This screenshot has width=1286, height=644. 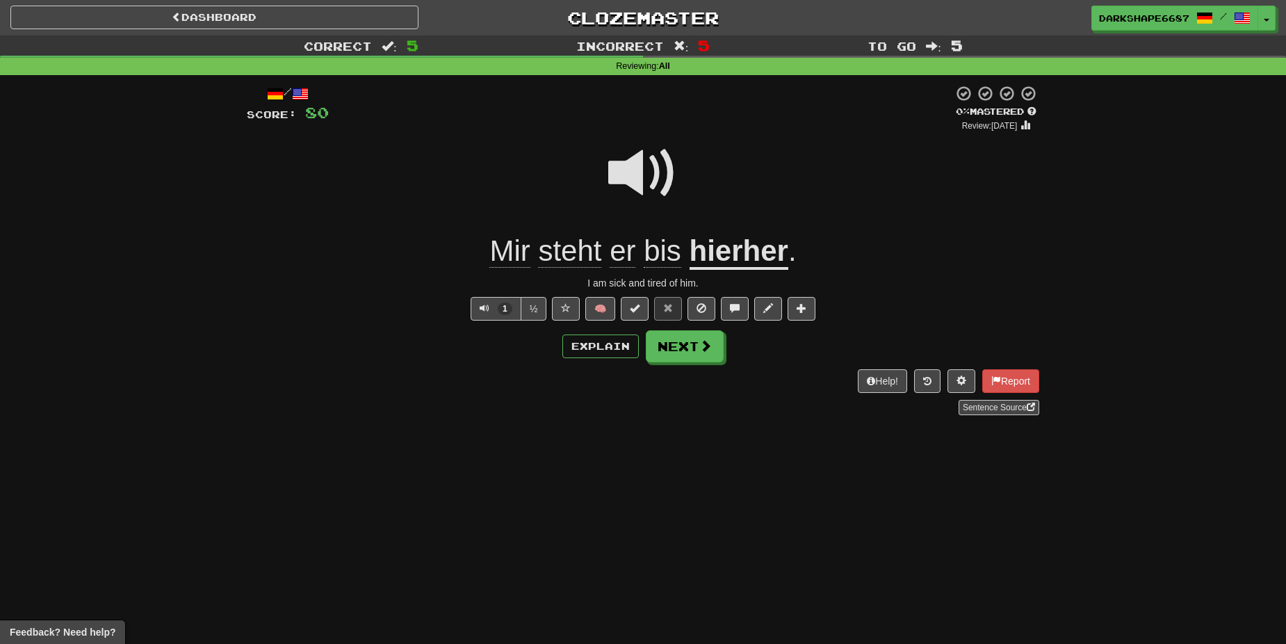 What do you see at coordinates (892, 46) in the screenshot?
I see `span: To go` at bounding box center [892, 46].